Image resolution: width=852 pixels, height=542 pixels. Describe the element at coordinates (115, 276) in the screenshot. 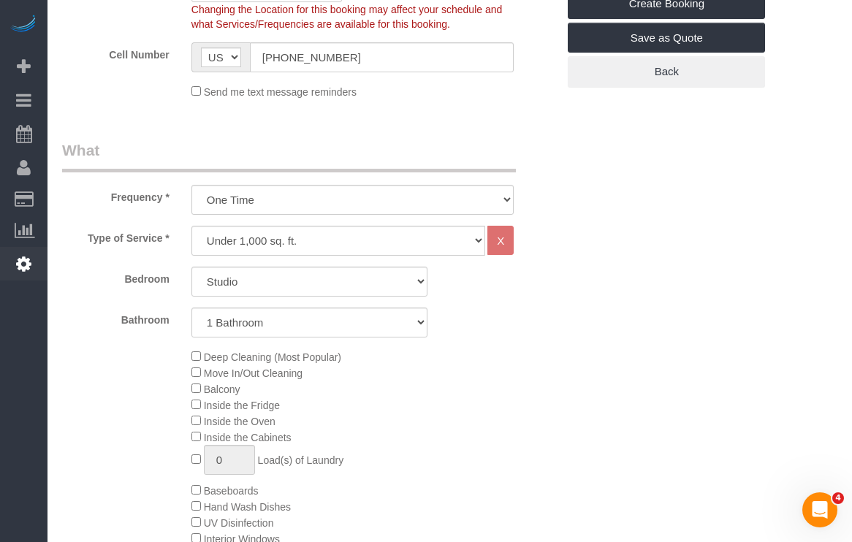

I see `label: Bedroom` at that location.